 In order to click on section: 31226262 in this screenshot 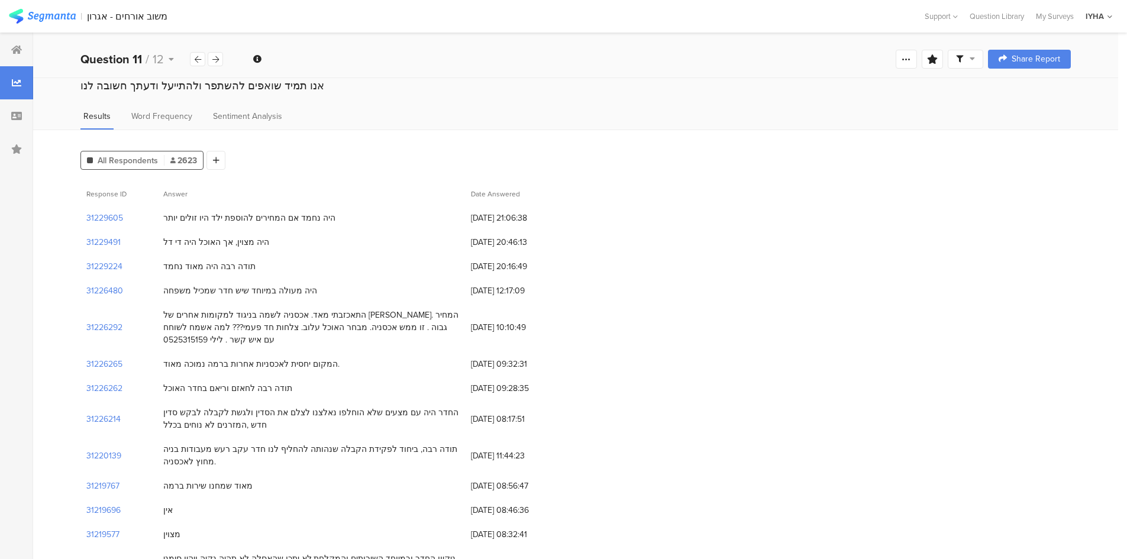, I will do `click(104, 388)`.